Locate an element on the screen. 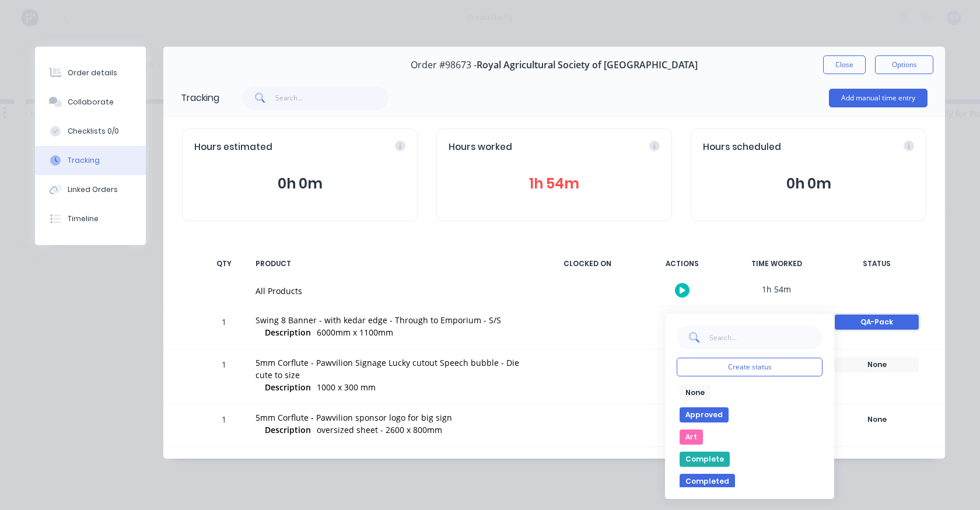  button: QA-Pack is located at coordinates (877, 322).